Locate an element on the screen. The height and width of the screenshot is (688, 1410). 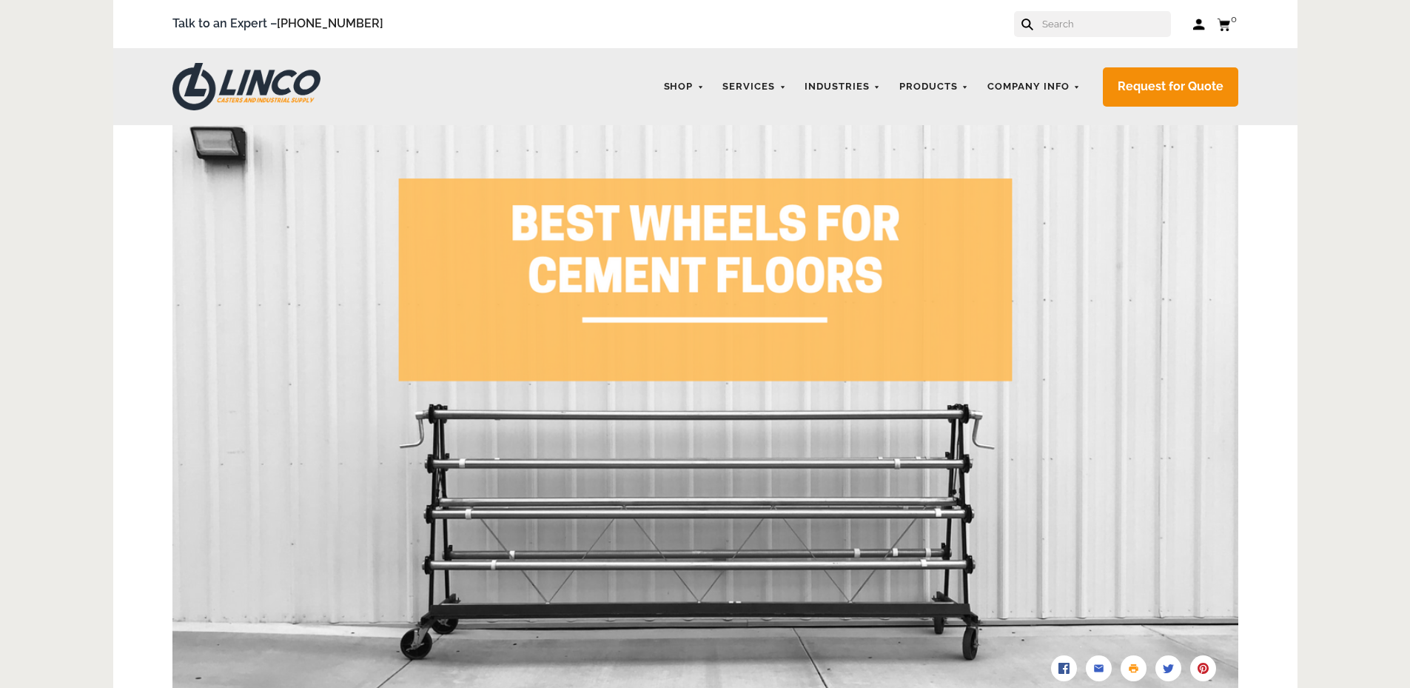
a: Request for Quote is located at coordinates (1170, 87).